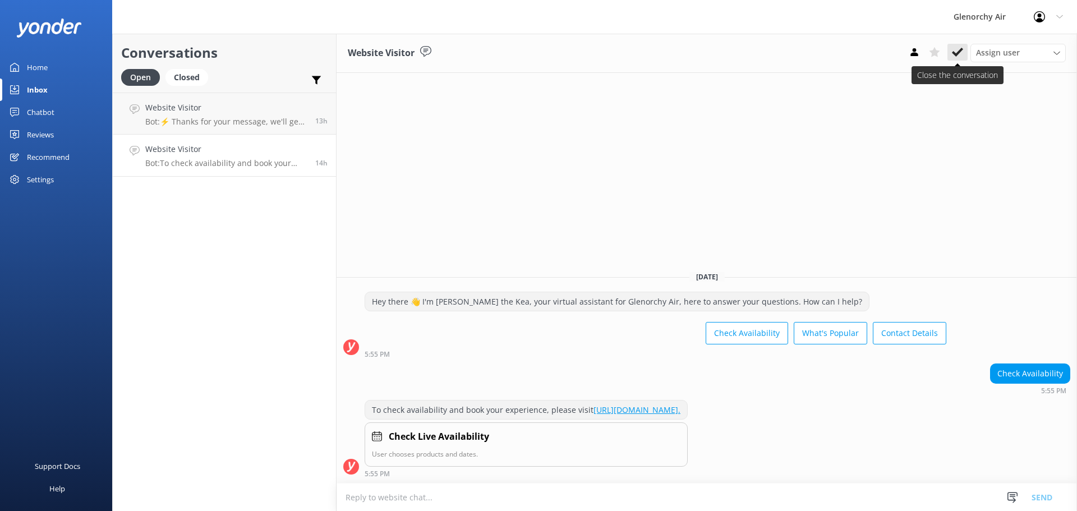 This screenshot has width=1077, height=511. I want to click on button: Check Availability, so click(746, 333).